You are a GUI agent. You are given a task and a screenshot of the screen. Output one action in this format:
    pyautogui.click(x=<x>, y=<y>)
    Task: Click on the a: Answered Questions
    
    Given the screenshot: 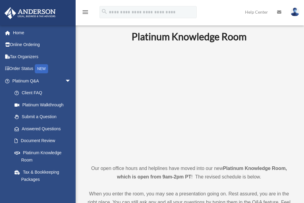 What is the action you would take?
    pyautogui.click(x=44, y=128)
    